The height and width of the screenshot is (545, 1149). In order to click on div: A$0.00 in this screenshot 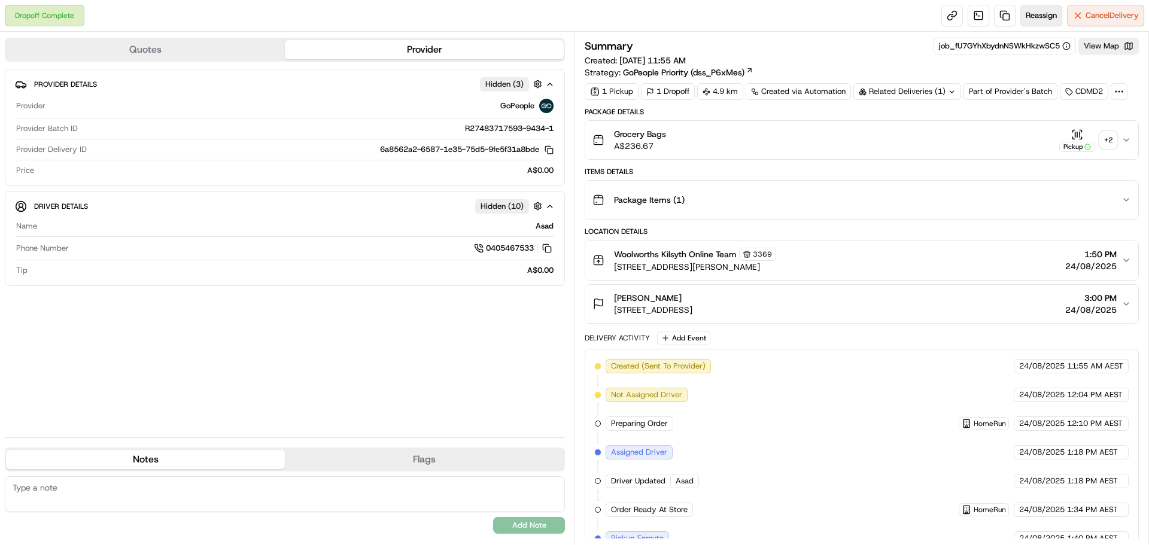, I will do `click(293, 271)`.